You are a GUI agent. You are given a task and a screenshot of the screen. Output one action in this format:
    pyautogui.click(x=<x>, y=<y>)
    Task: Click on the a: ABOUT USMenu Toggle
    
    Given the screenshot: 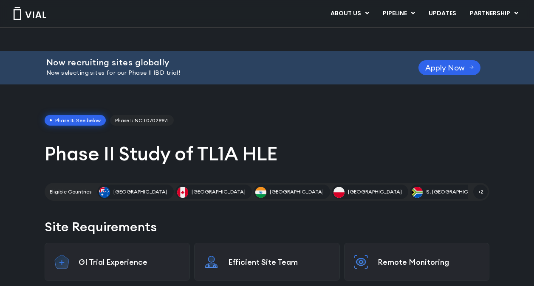 What is the action you would take?
    pyautogui.click(x=349, y=14)
    